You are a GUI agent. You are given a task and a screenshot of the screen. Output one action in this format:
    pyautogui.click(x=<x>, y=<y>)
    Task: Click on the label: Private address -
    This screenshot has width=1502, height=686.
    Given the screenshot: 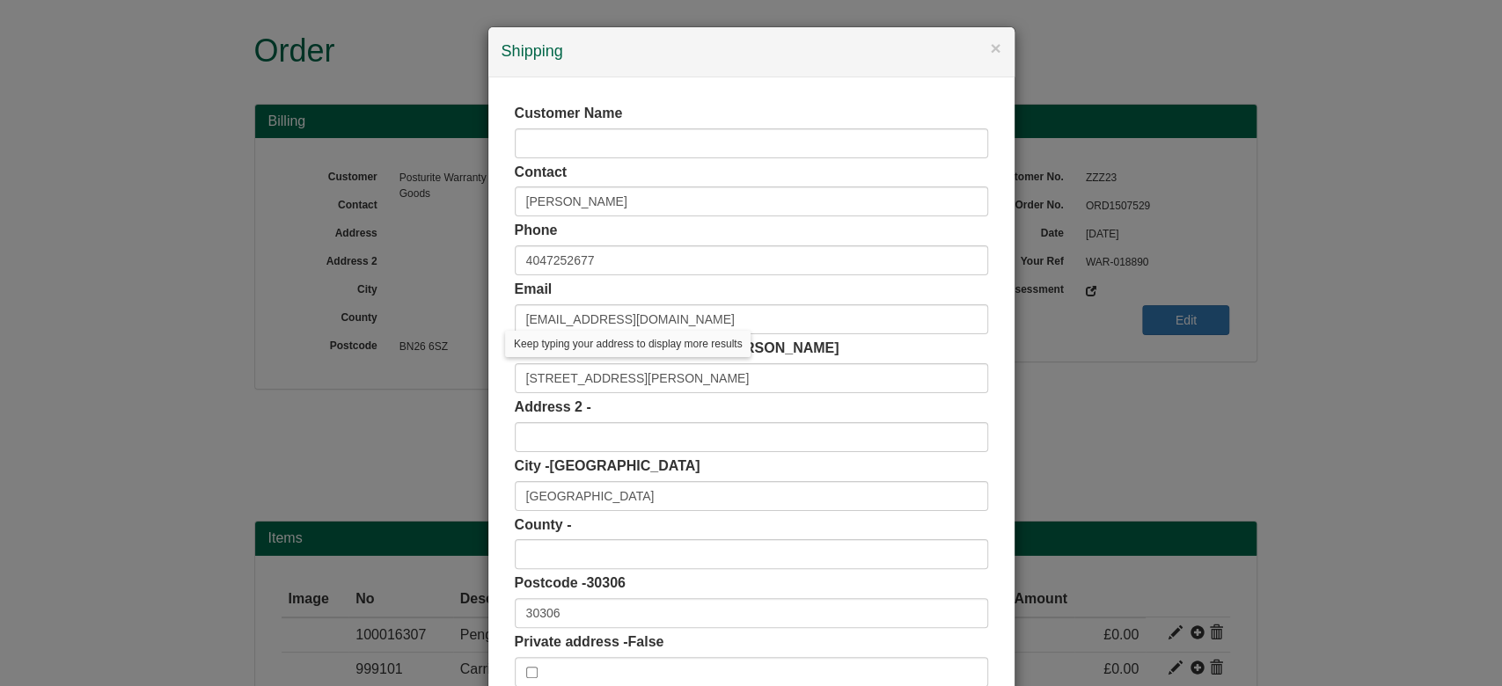 What is the action you would take?
    pyautogui.click(x=589, y=642)
    